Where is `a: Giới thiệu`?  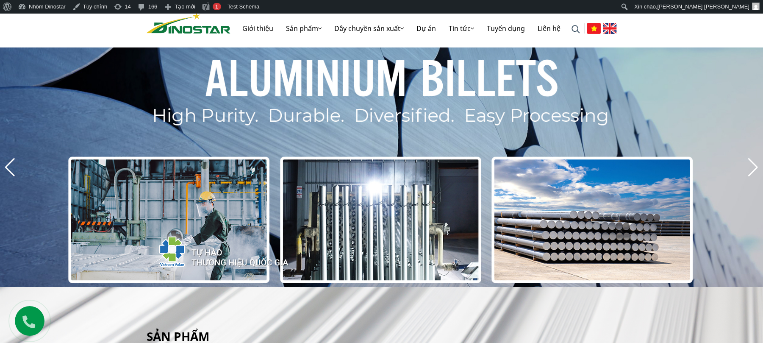
a: Giới thiệu is located at coordinates (257, 28).